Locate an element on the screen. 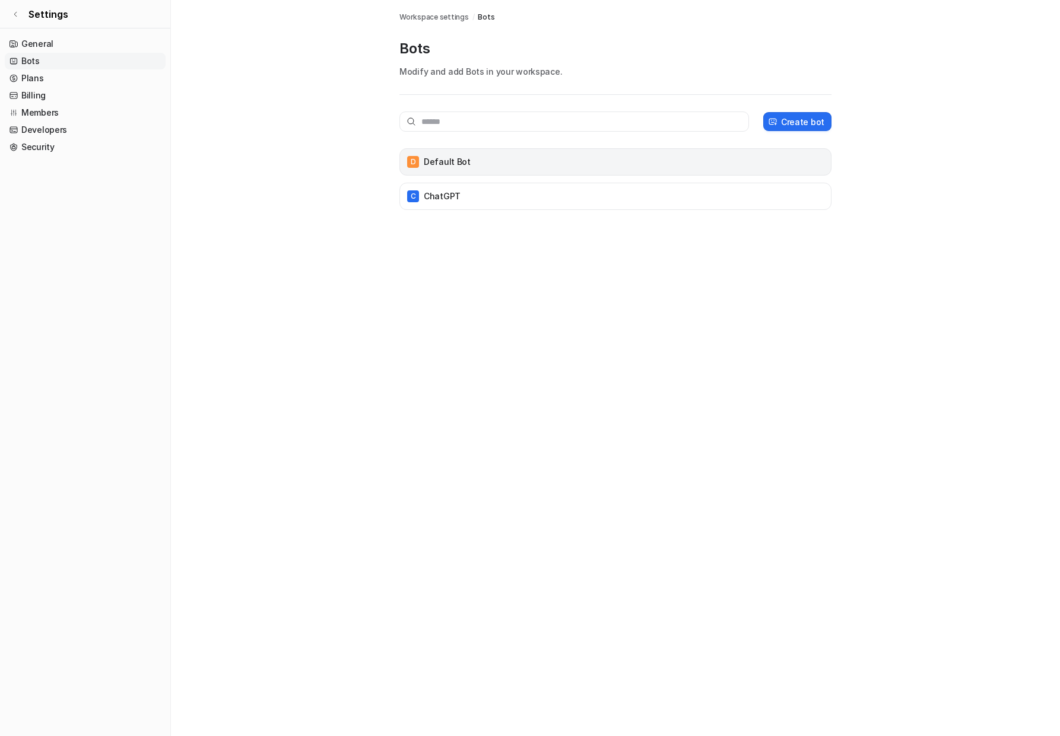 The height and width of the screenshot is (736, 1060). a: Members is located at coordinates (85, 113).